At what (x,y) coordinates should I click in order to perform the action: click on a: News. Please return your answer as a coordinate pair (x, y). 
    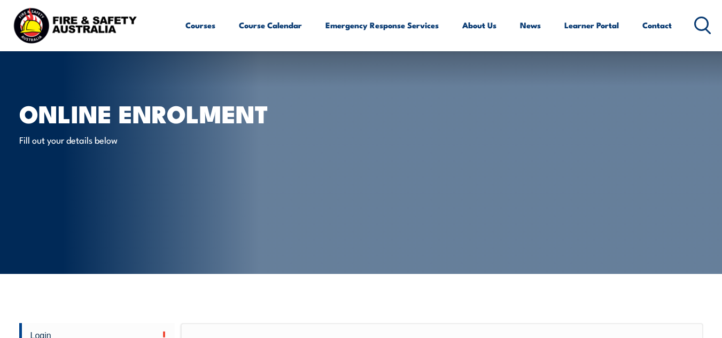
    Looking at the image, I should click on (530, 25).